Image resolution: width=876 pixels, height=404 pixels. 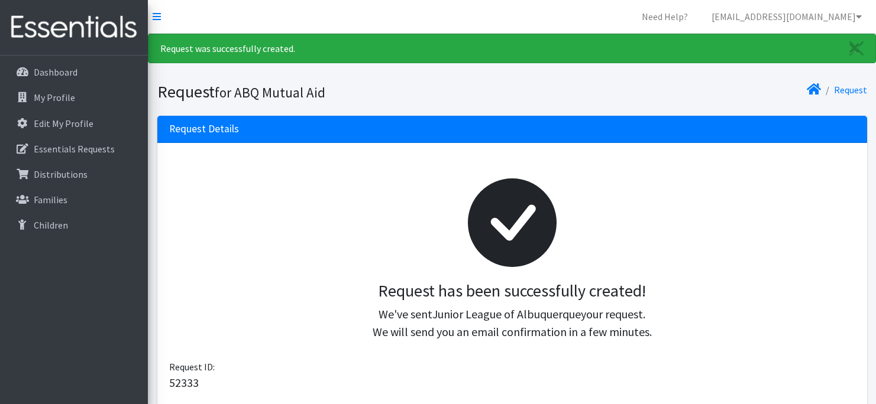 What do you see at coordinates (74, 27) in the screenshot?
I see `img: HumanEssentials` at bounding box center [74, 27].